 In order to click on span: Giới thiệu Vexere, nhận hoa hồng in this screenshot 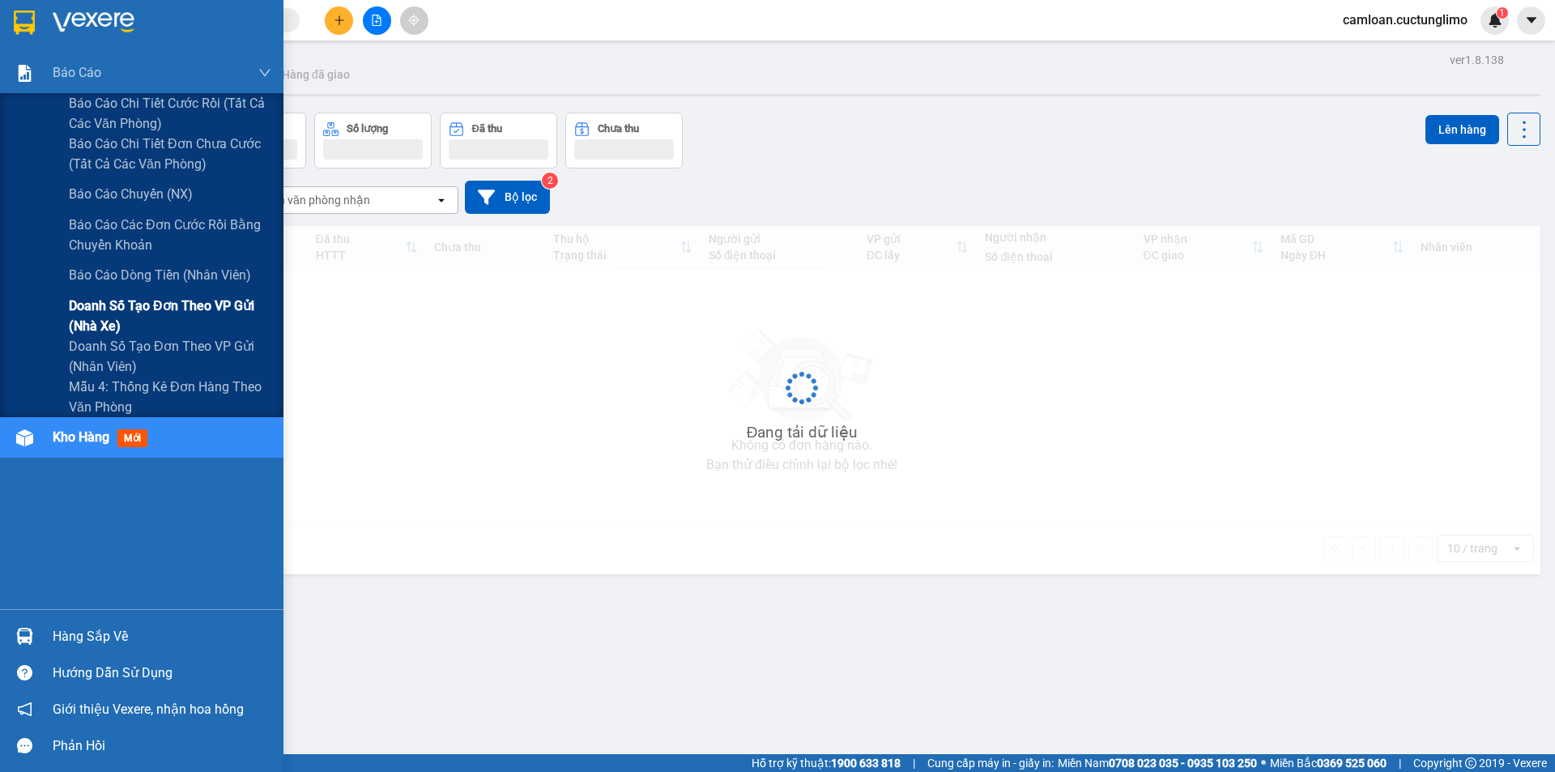, I will do `click(148, 709)`.